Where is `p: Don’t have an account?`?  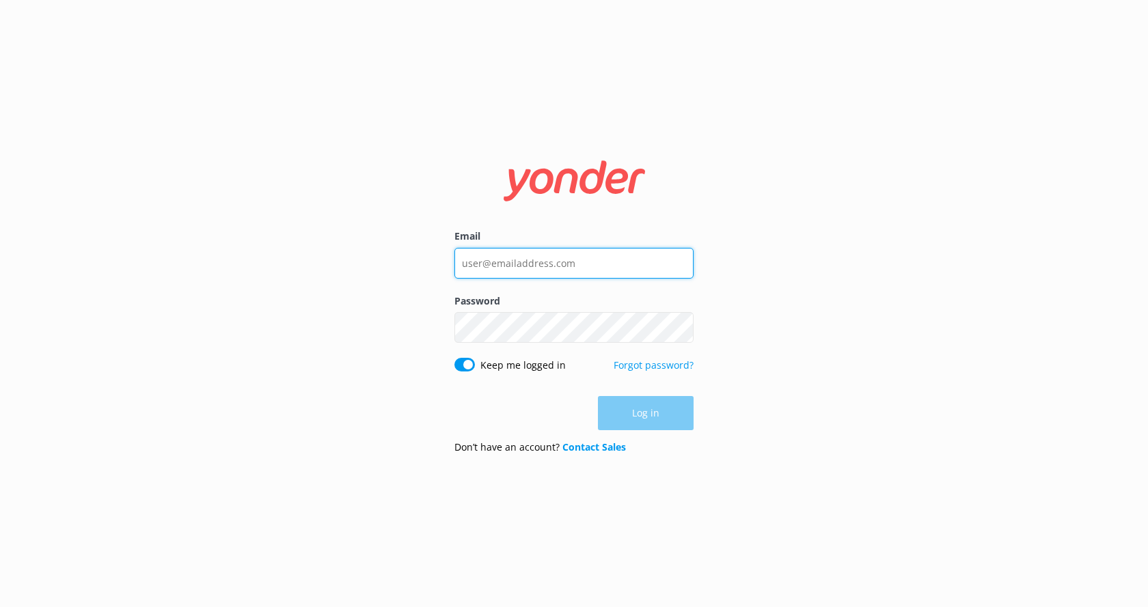
p: Don’t have an account? is located at coordinates (540, 447).